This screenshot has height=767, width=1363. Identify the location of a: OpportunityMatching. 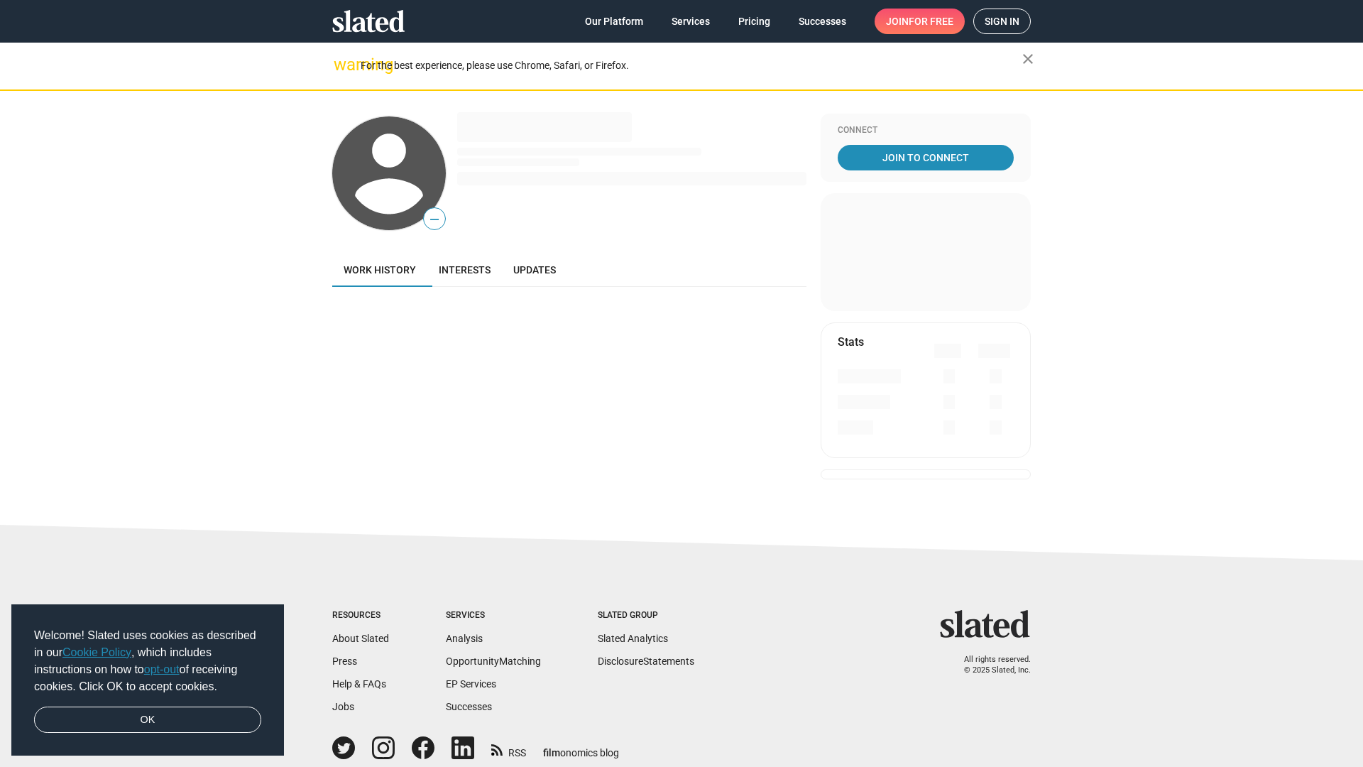
(494, 661).